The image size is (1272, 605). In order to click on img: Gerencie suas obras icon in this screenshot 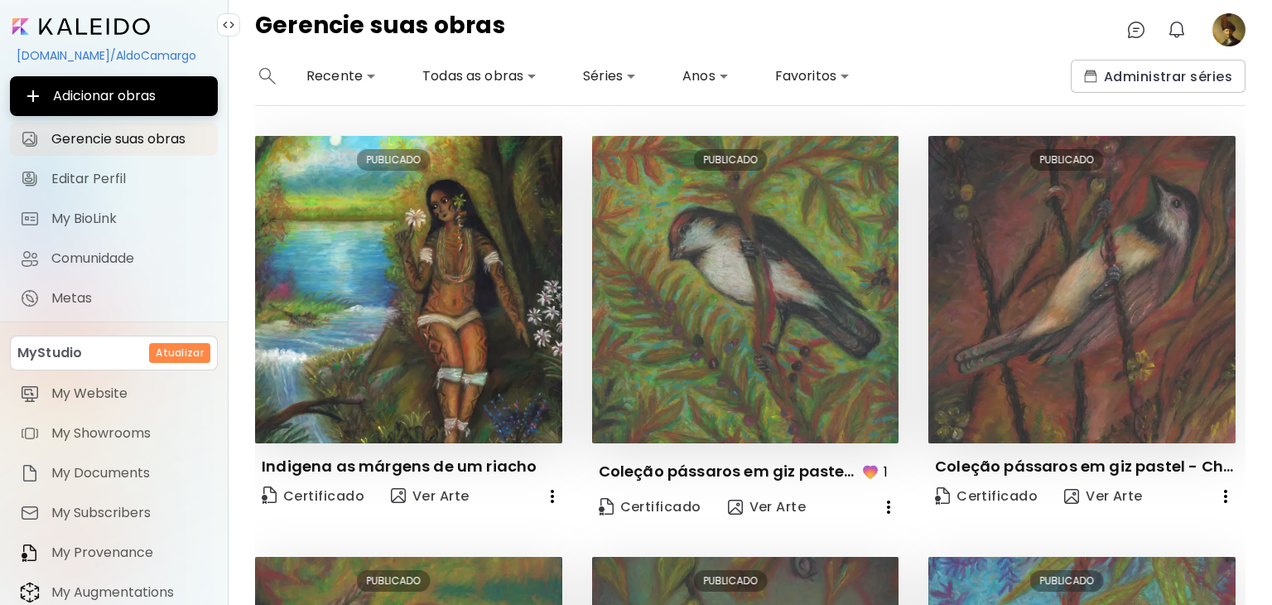, I will do `click(30, 139)`.